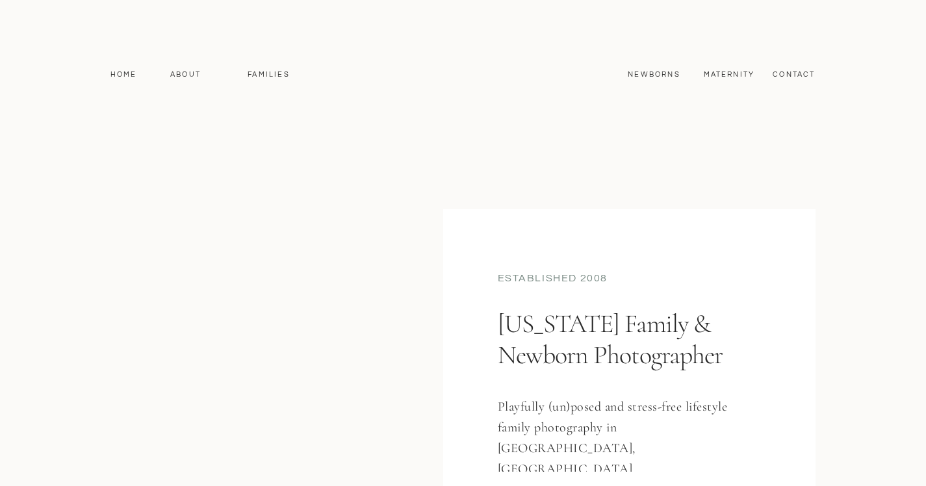 This screenshot has width=926, height=486. I want to click on a: Families, so click(269, 75).